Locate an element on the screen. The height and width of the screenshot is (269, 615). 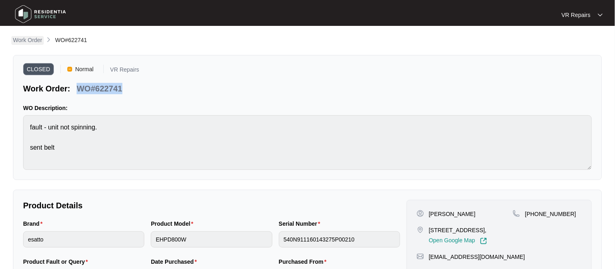
span: CLOSED is located at coordinates (38, 69).